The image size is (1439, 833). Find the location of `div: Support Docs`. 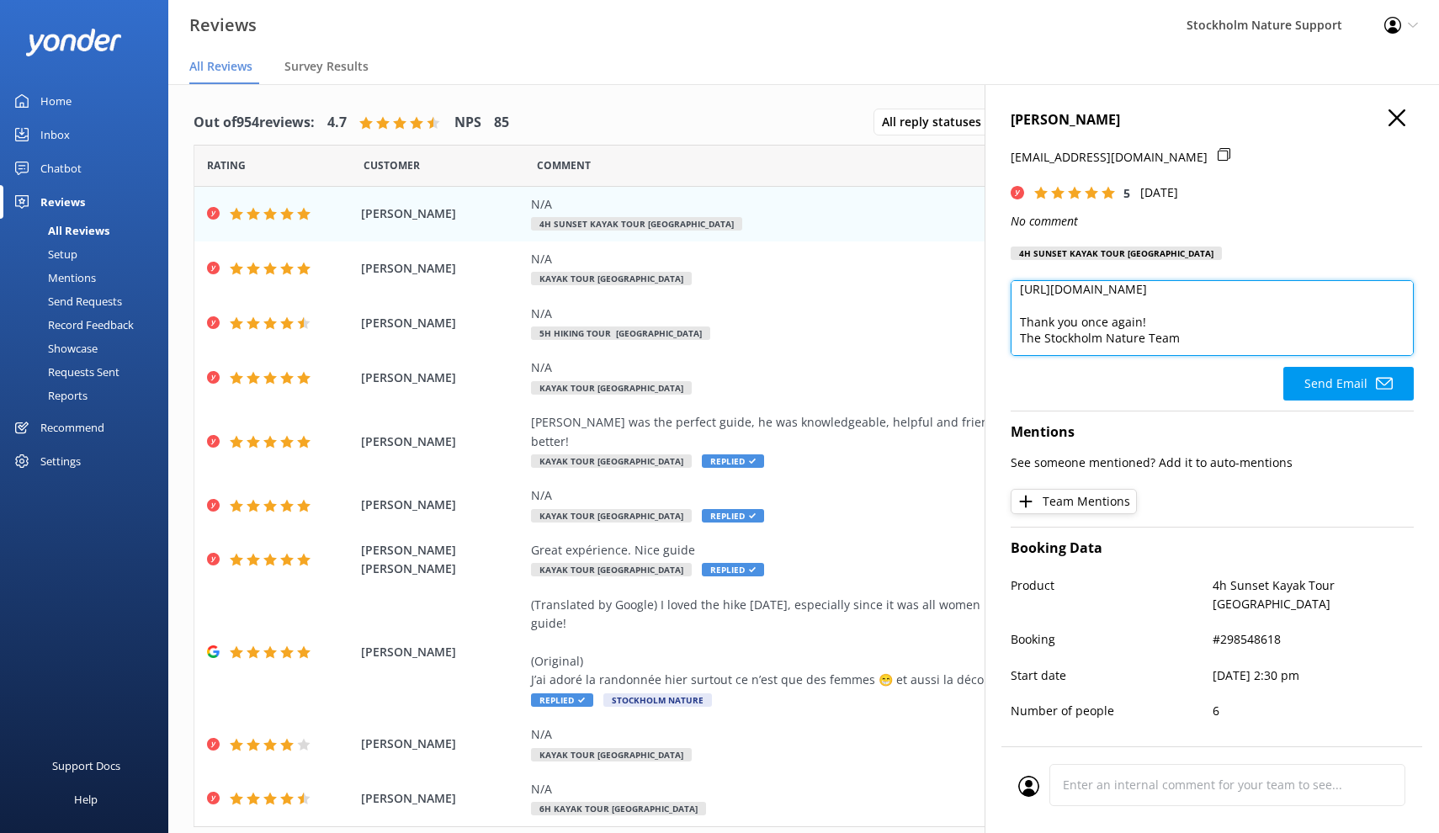

div: Support Docs is located at coordinates (86, 766).